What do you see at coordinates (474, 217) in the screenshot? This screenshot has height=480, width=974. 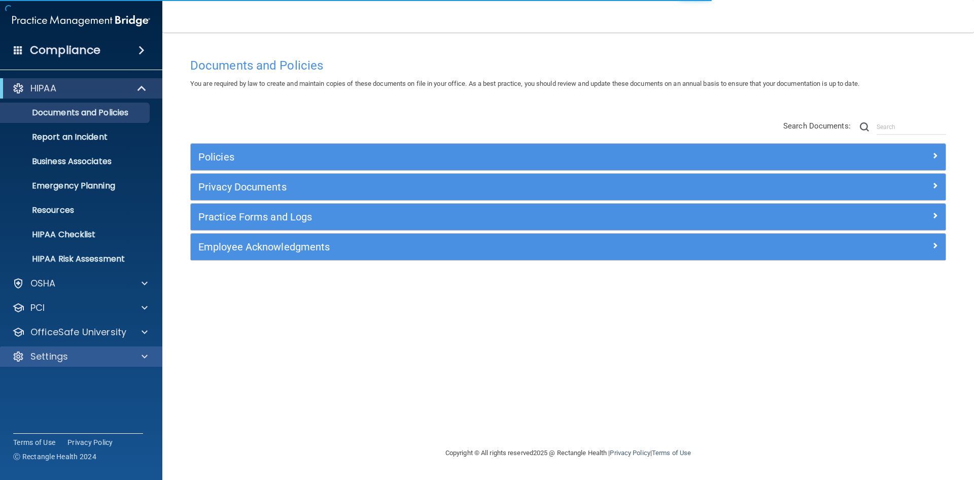 I see `h5: Practice Forms and Logs` at bounding box center [474, 217].